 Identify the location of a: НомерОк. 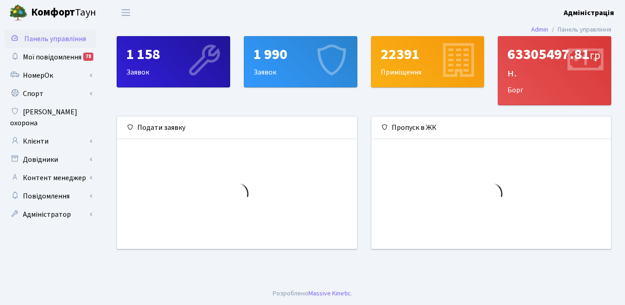
(50, 76).